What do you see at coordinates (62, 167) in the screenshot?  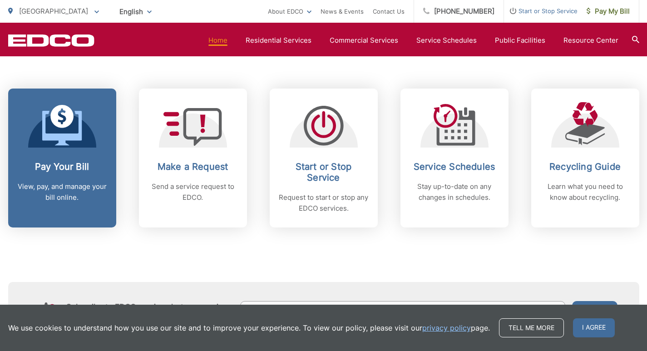 I see `h2: Pay Your Bill` at bounding box center [62, 167].